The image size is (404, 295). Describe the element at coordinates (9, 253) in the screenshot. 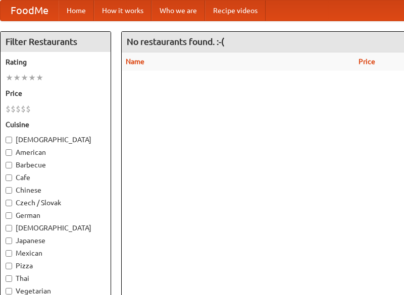

I see `input: Mexican` at that location.